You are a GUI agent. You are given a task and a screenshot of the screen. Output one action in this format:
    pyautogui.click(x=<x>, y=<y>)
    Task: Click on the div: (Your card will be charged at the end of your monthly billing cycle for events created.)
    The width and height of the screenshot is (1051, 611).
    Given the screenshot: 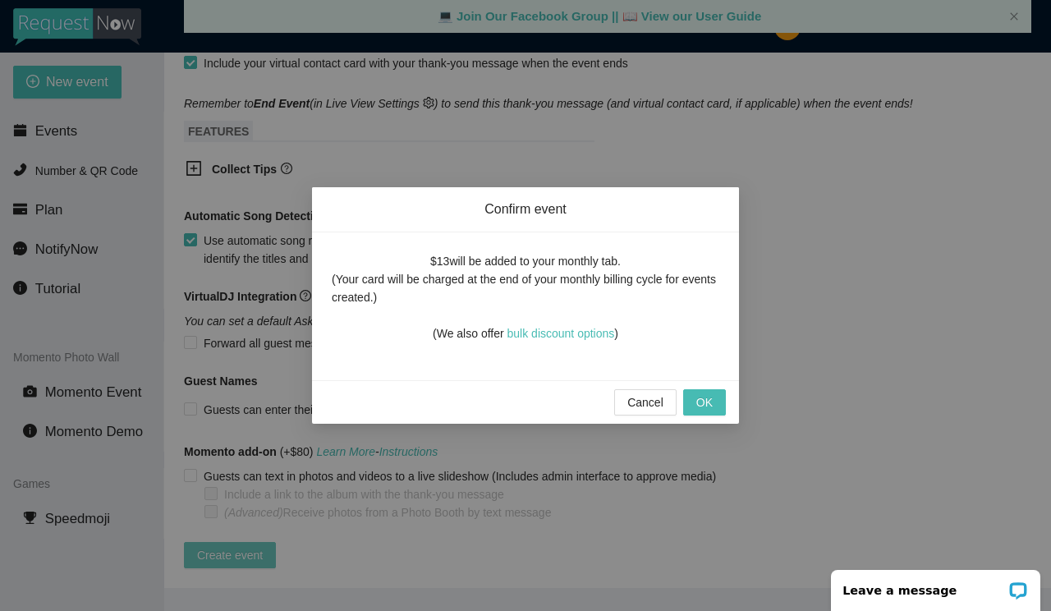 What is the action you would take?
    pyautogui.click(x=526, y=288)
    